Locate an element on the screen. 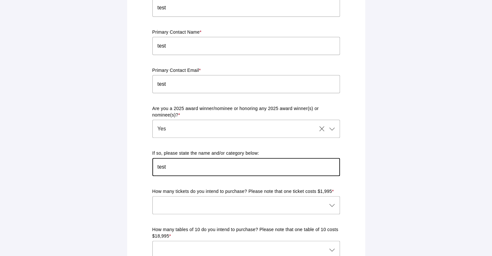 Image resolution: width=492 pixels, height=256 pixels. p: Are you a 2025 award winner/nominee or honoring any 2025 award winner(s) or nominee(s)? is located at coordinates (246, 112).